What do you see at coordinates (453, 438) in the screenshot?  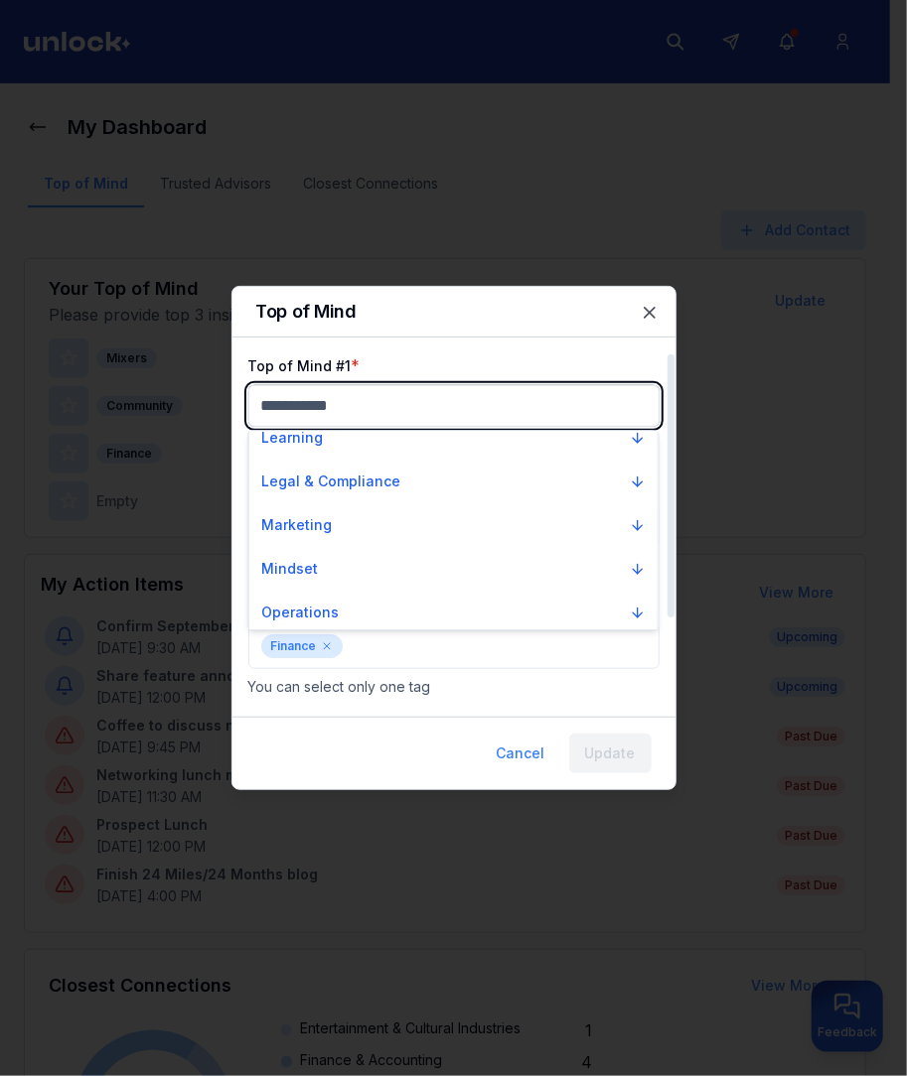 I see `button: Learning` at bounding box center [453, 438].